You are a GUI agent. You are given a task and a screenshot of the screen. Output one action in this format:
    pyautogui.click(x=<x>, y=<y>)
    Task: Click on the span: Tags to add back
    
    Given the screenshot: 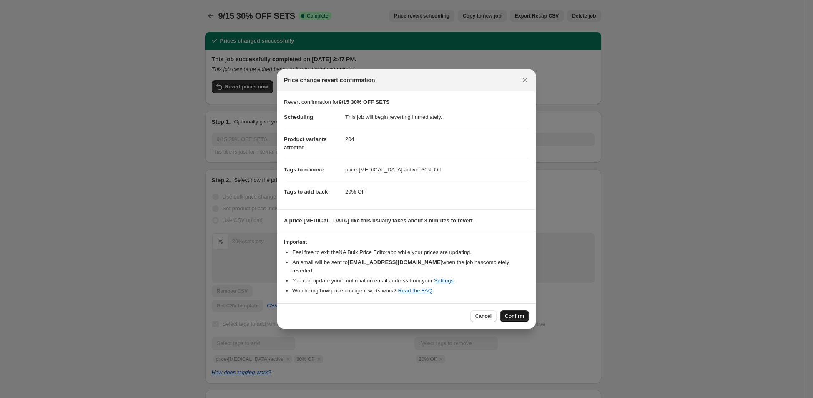 What is the action you would take?
    pyautogui.click(x=306, y=191)
    